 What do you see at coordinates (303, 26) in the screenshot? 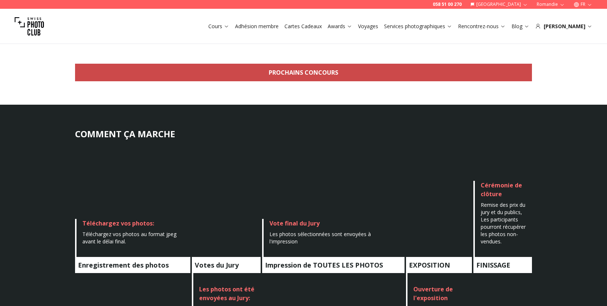
I see `button: Cartes Cadeaux` at bounding box center [303, 26].